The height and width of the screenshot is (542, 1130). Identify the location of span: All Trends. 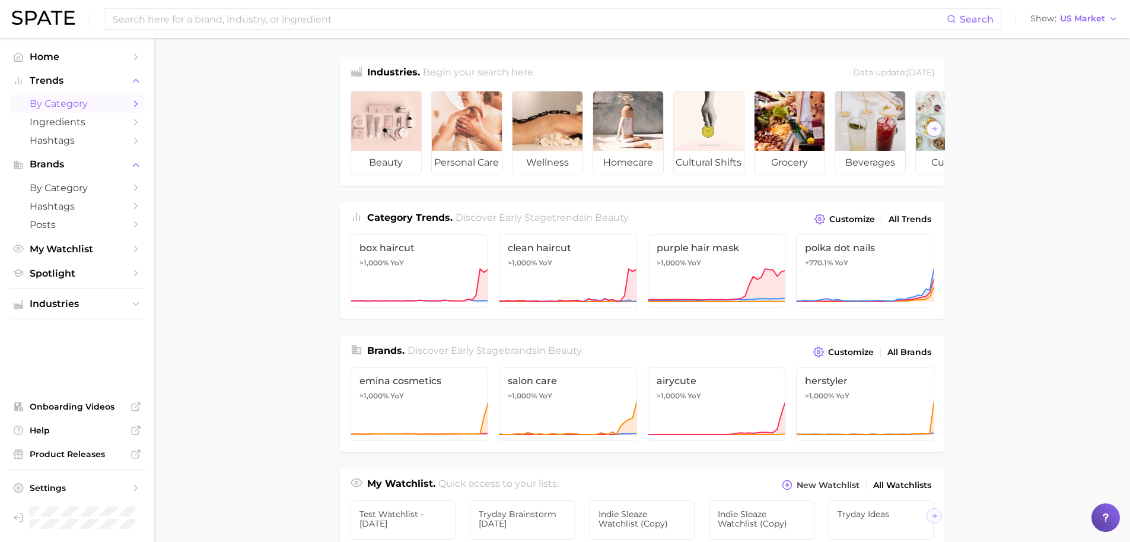
(910, 219).